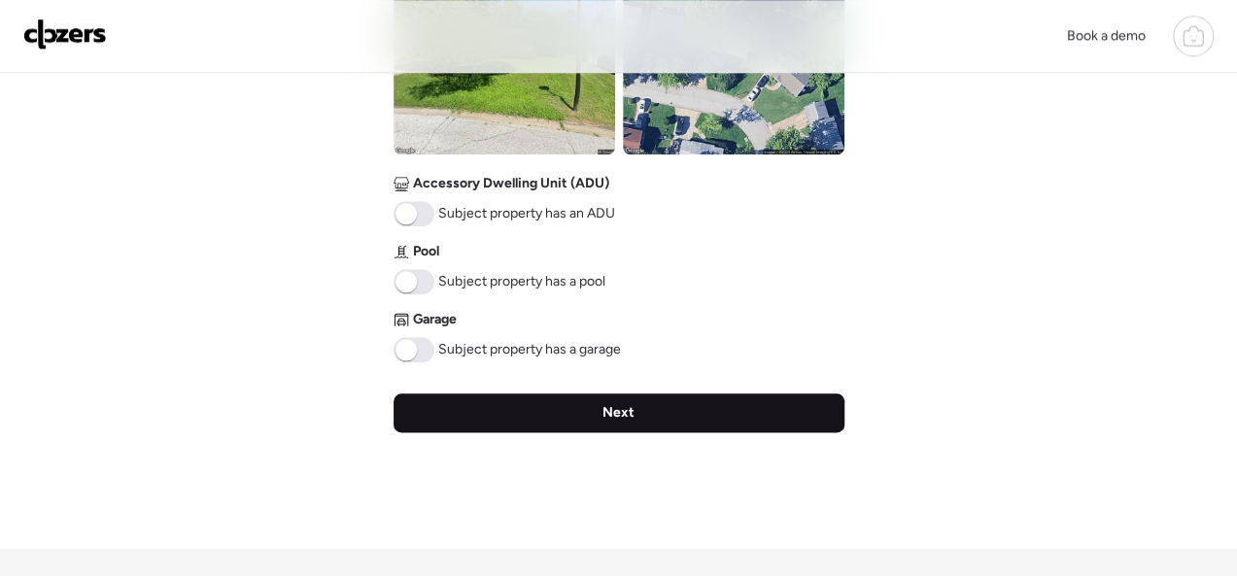  Describe the element at coordinates (511, 184) in the screenshot. I see `span: Accessory Dwelling Unit (ADU)` at that location.